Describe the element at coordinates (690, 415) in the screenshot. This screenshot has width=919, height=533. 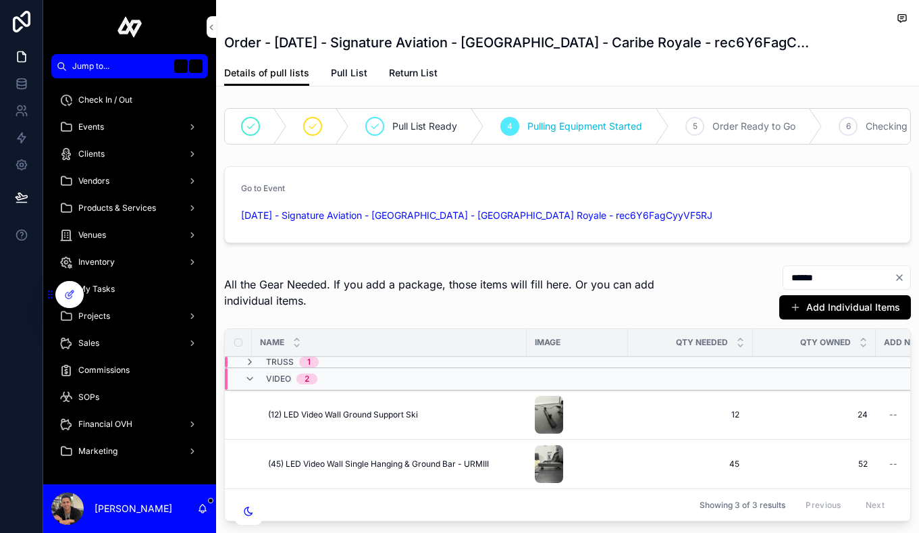
I see `a: 12` at that location.